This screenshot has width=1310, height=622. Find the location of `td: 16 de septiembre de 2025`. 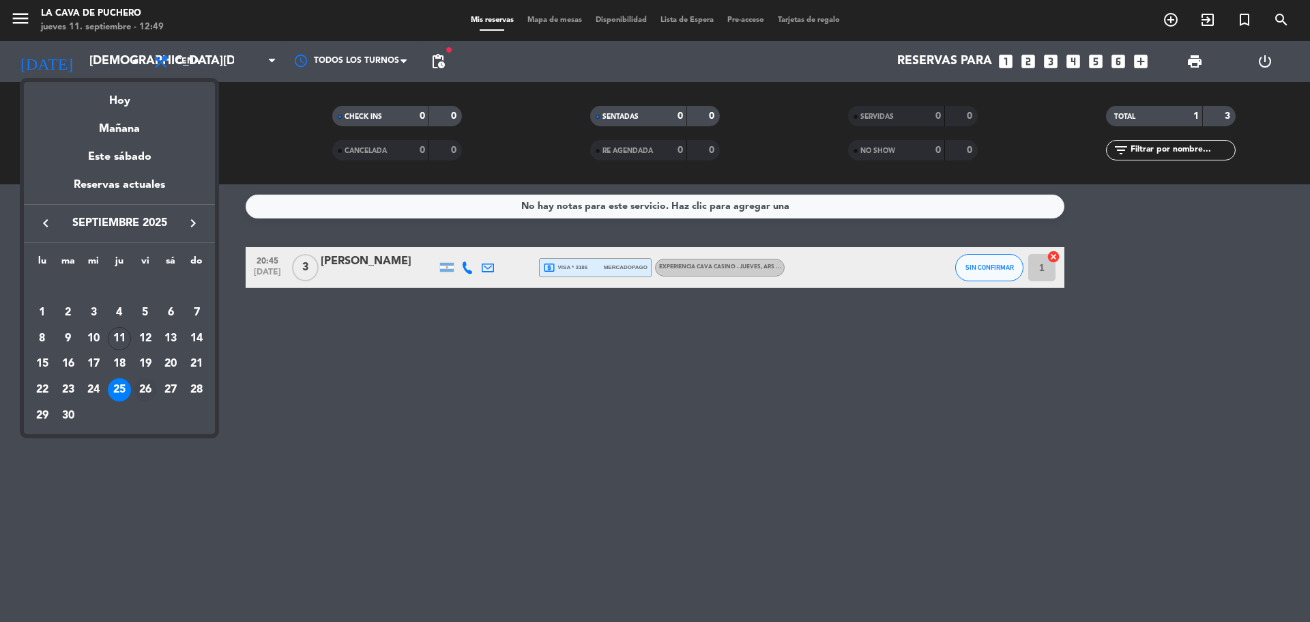

td: 16 de septiembre de 2025 is located at coordinates (68, 364).